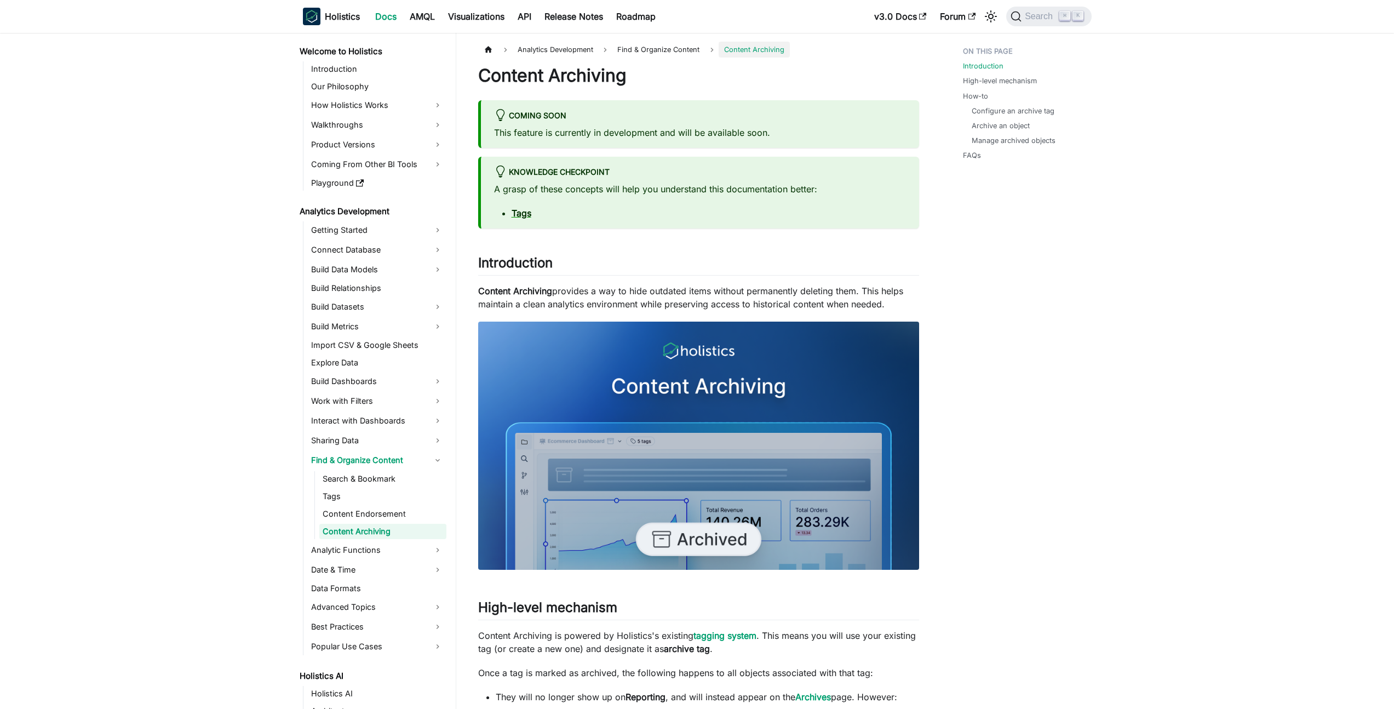  Describe the element at coordinates (377, 607) in the screenshot. I see `a: Advanced Topics` at that location.